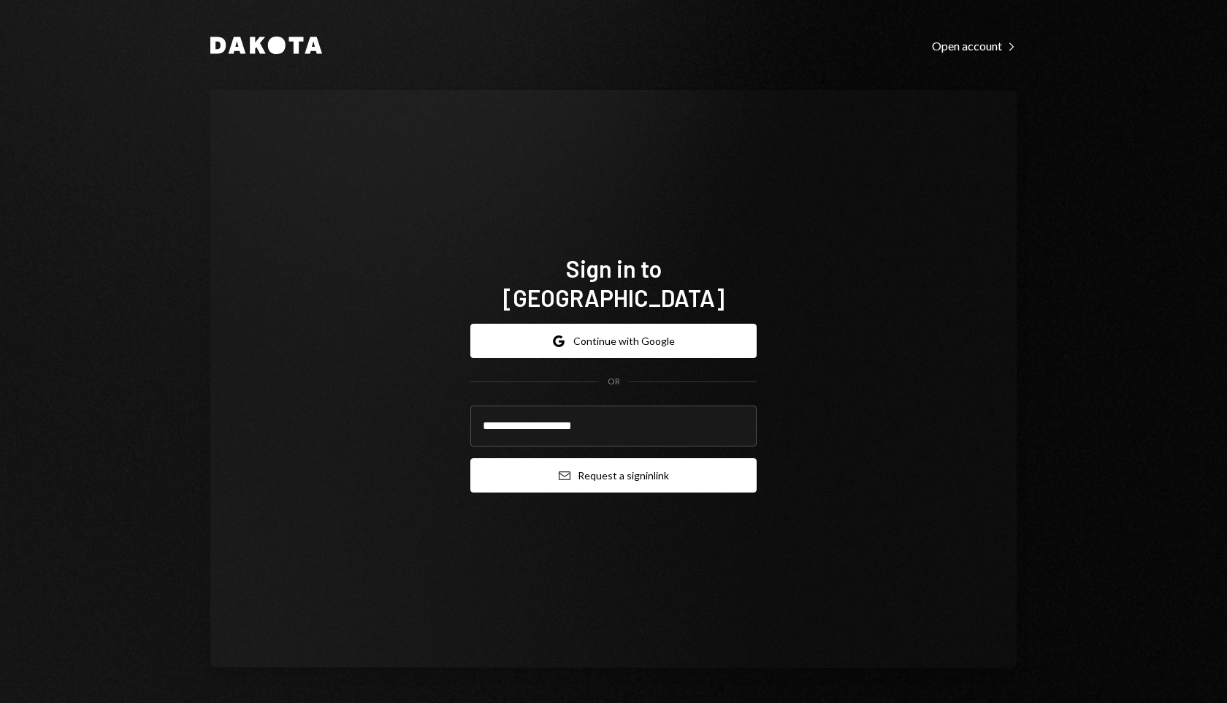 The image size is (1227, 703). I want to click on button: Continue with Google, so click(613, 340).